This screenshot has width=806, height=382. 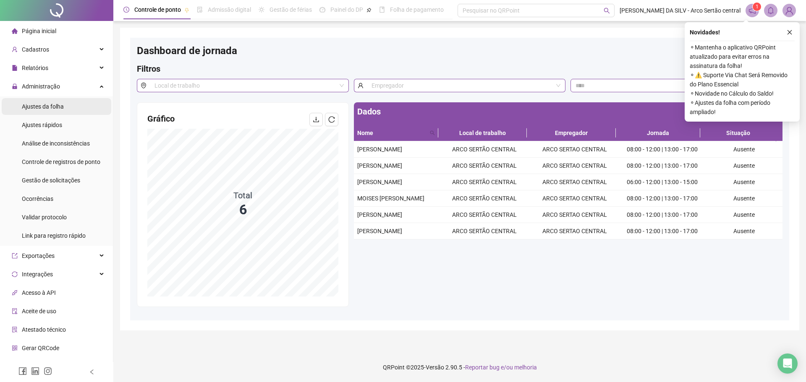 I want to click on span: Dados, so click(x=369, y=112).